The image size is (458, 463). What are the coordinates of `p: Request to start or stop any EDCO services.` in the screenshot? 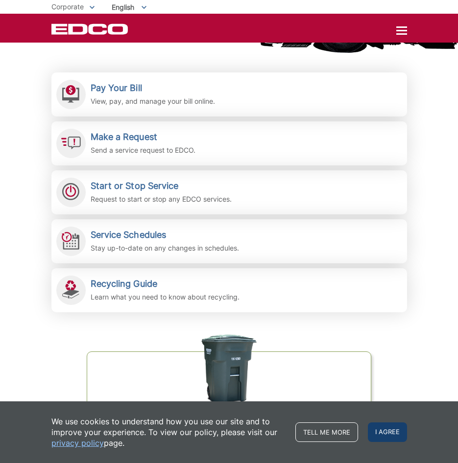 It's located at (161, 199).